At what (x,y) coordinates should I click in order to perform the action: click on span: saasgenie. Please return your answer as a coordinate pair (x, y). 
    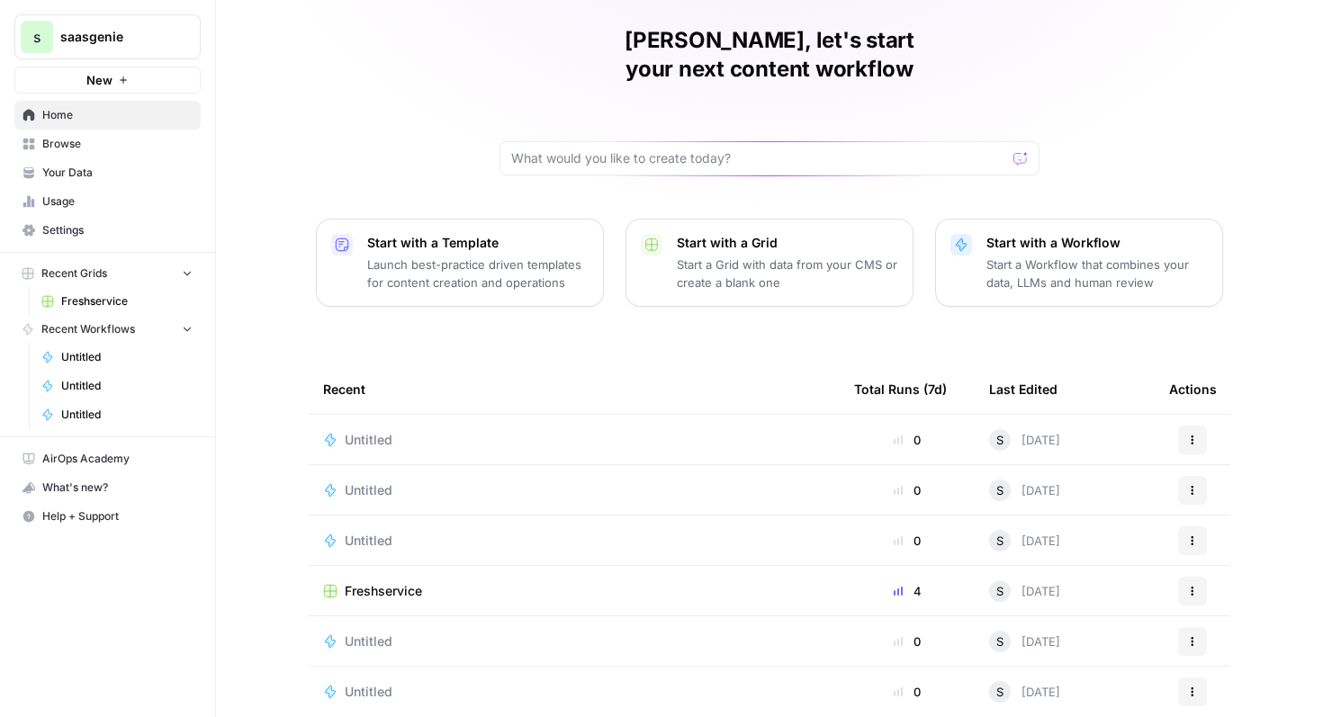
    Looking at the image, I should click on (114, 37).